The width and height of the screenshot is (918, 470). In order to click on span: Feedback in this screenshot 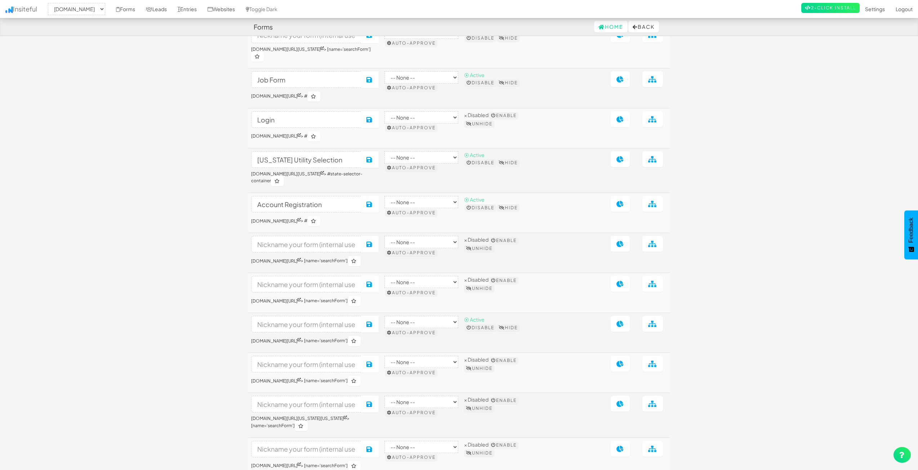, I will do `click(911, 230)`.